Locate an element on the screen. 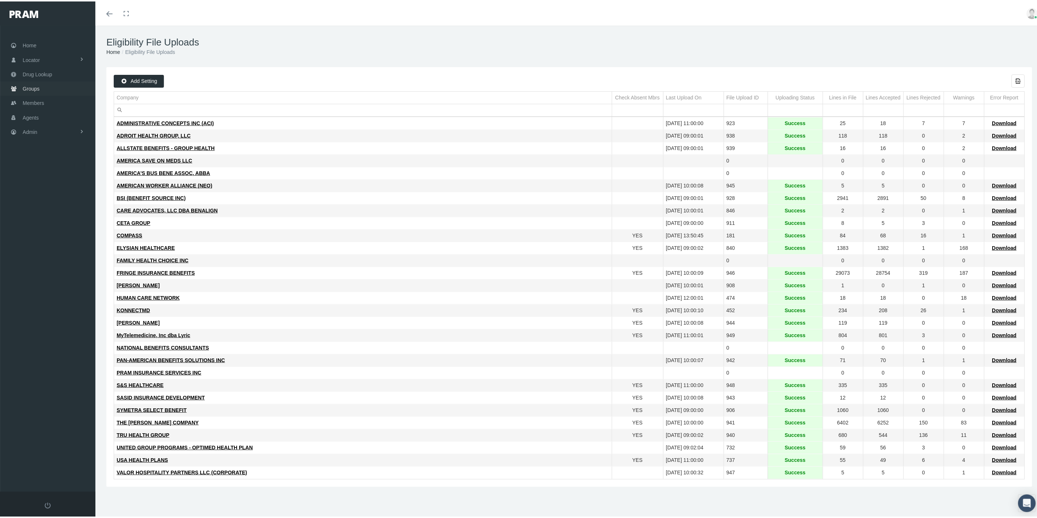  td: 187 is located at coordinates (964, 272).